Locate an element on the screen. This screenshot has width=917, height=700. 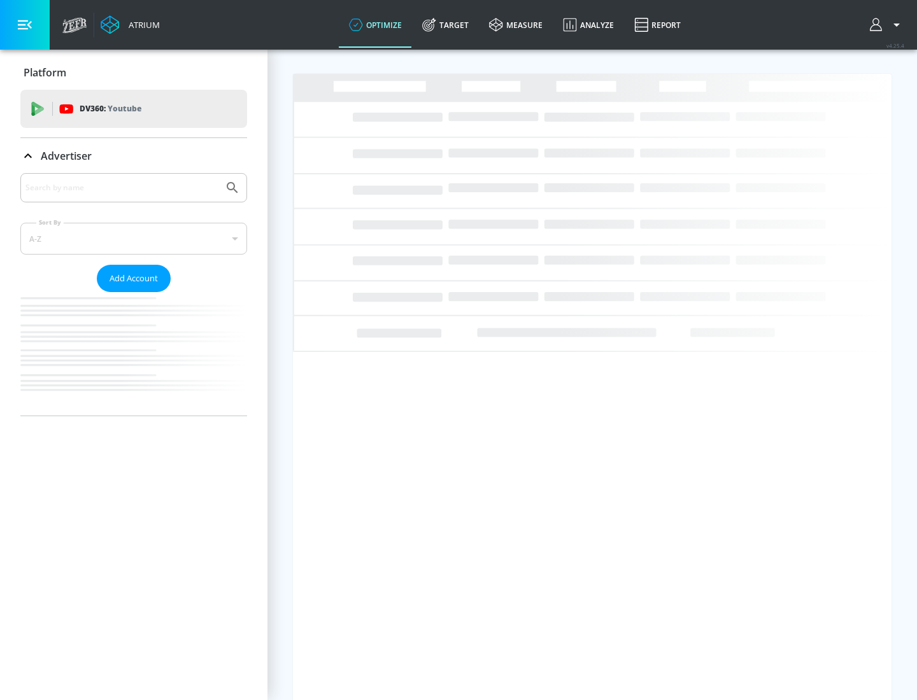
label: Sort By is located at coordinates (50, 222).